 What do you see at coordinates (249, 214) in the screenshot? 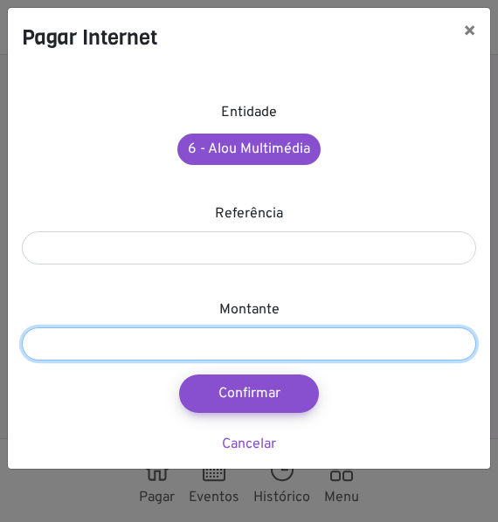
I see `label: Referência` at bounding box center [249, 214].